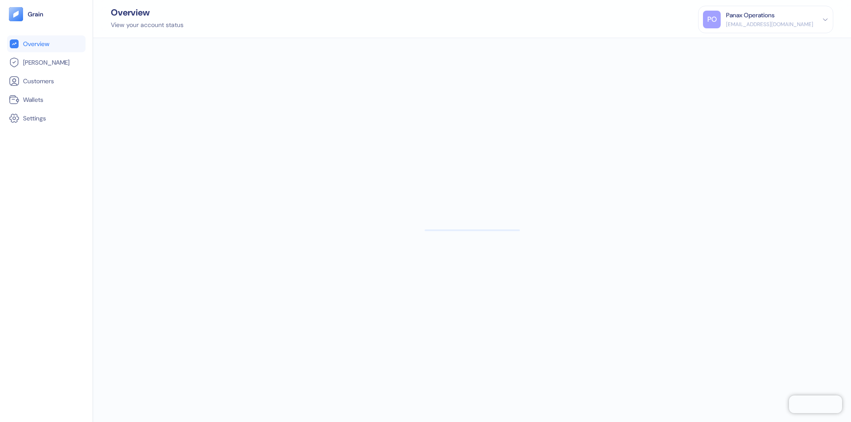 Image resolution: width=851 pixels, height=422 pixels. Describe the element at coordinates (46, 44) in the screenshot. I see `a: Overview` at that location.